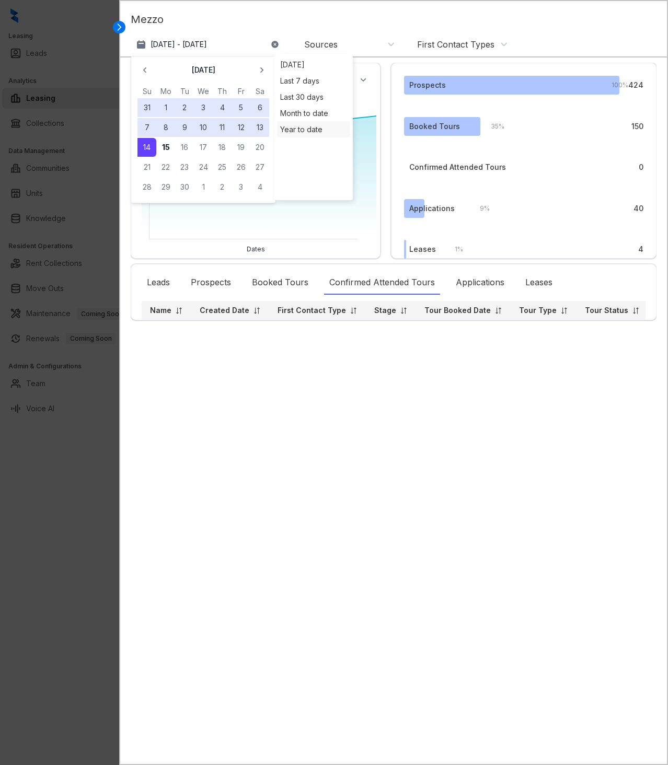 Image resolution: width=668 pixels, height=765 pixels. Describe the element at coordinates (161, 311) in the screenshot. I see `p: Name` at that location.